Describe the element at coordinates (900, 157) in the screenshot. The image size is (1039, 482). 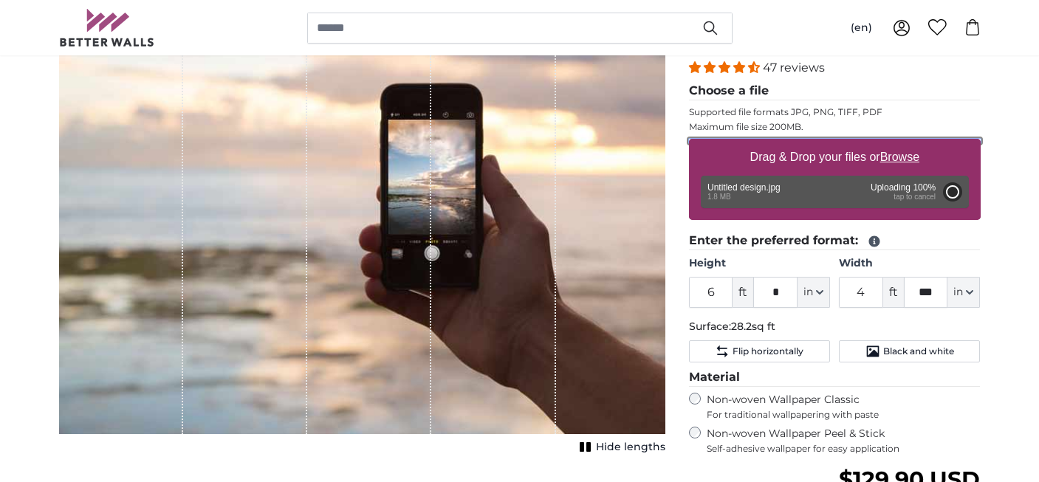
I see `u: Browse` at that location.